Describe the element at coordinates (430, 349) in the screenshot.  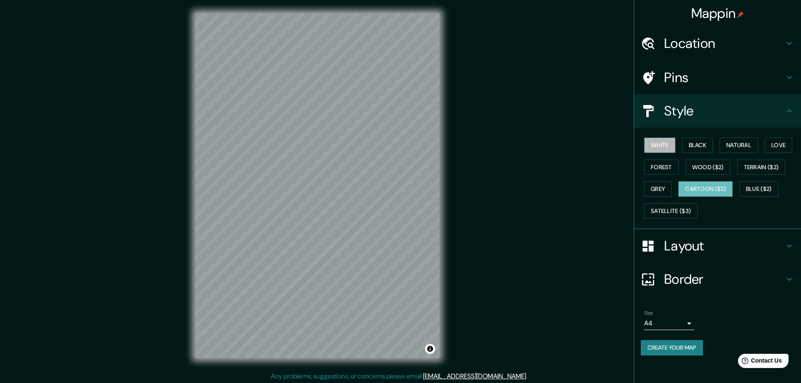
I see `button: Toggle attribution` at that location.